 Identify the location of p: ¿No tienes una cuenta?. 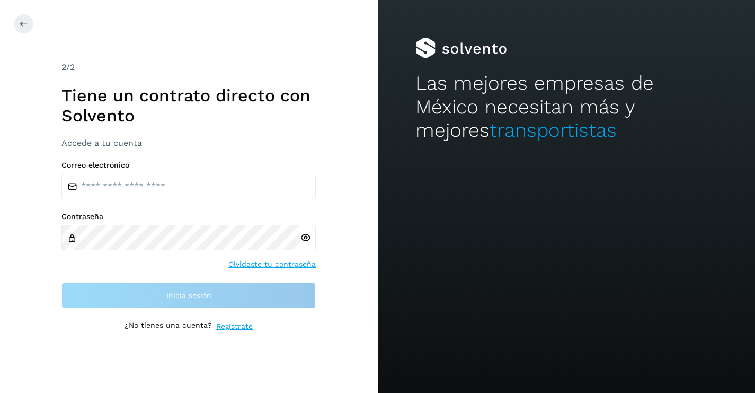
(168, 326).